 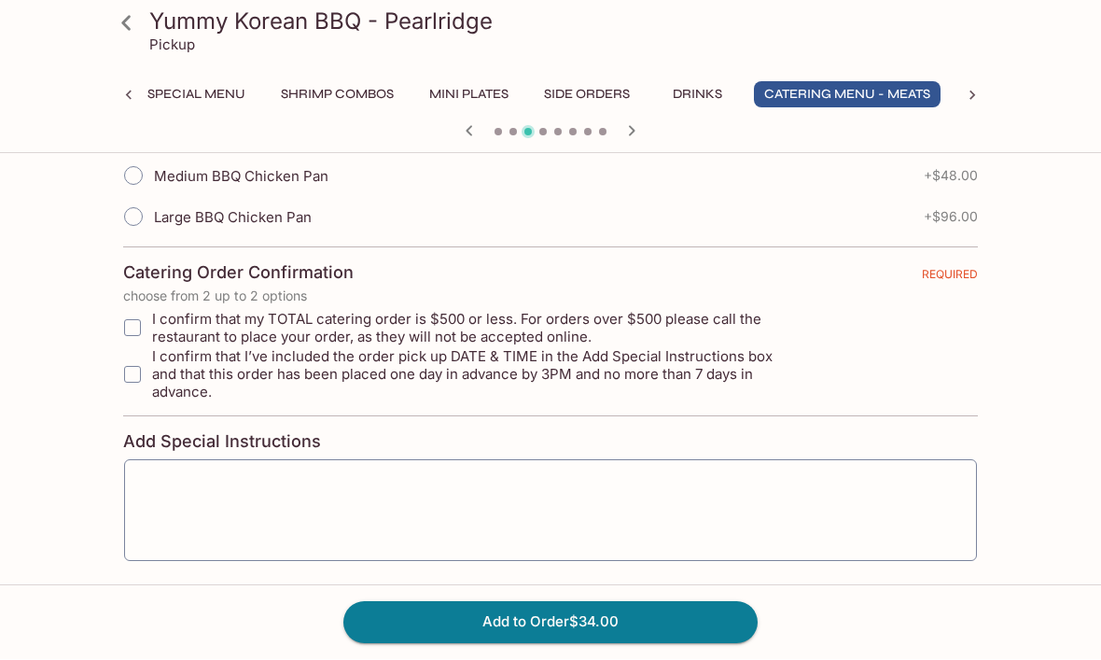 What do you see at coordinates (196, 95) in the screenshot?
I see `button: Special Menu` at bounding box center [196, 95].